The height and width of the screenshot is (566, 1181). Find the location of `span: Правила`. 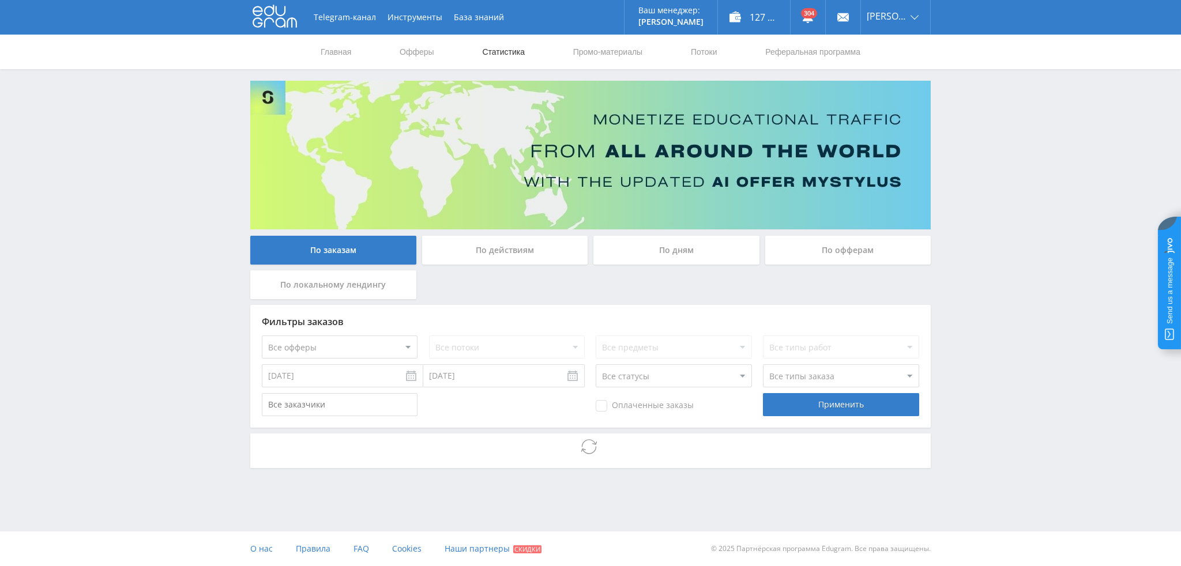

span: Правила is located at coordinates (313, 548).